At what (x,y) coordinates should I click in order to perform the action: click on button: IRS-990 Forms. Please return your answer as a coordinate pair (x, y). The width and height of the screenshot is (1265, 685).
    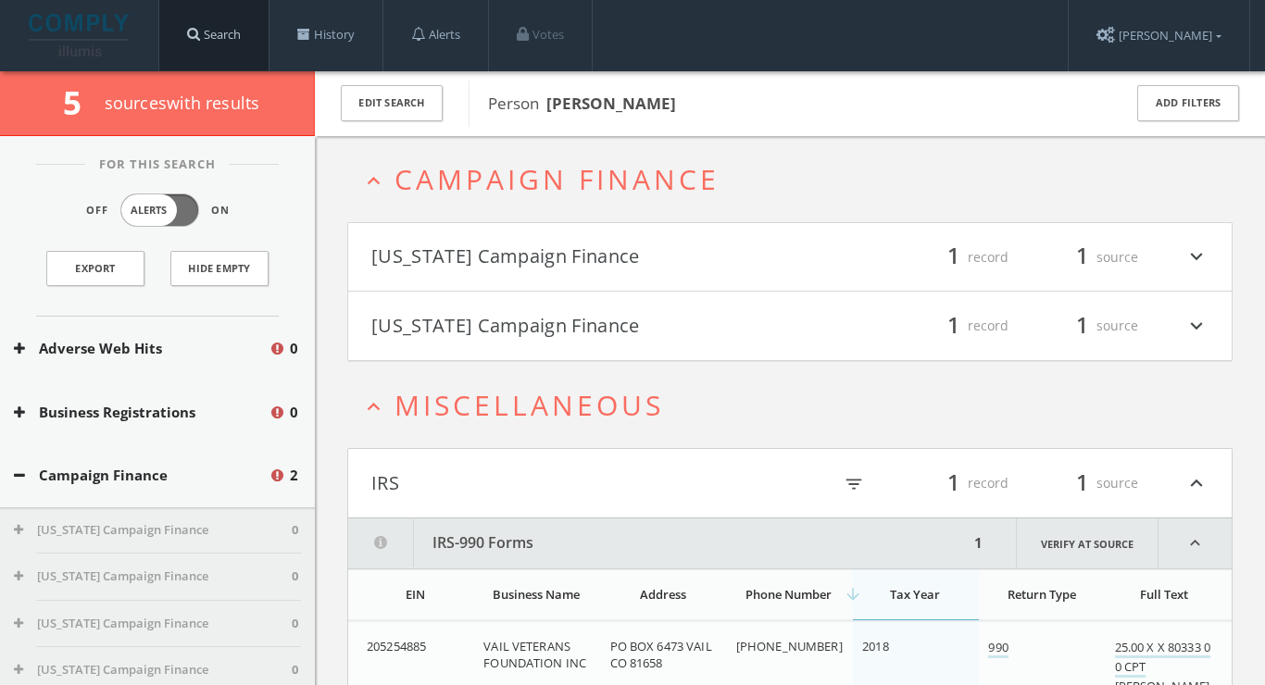
    Looking at the image, I should click on (658, 544).